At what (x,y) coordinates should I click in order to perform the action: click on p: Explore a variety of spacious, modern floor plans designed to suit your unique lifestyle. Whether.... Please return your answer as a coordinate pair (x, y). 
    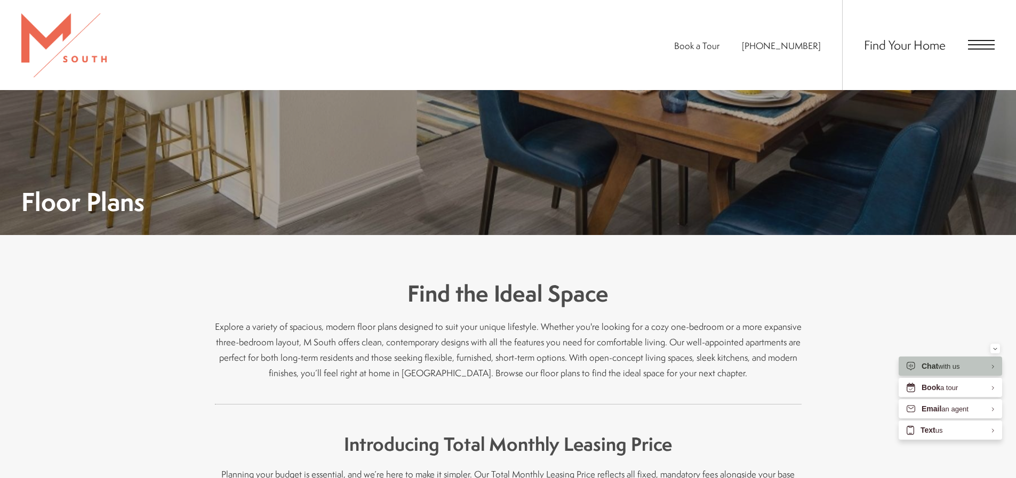
    Looking at the image, I should click on (508, 350).